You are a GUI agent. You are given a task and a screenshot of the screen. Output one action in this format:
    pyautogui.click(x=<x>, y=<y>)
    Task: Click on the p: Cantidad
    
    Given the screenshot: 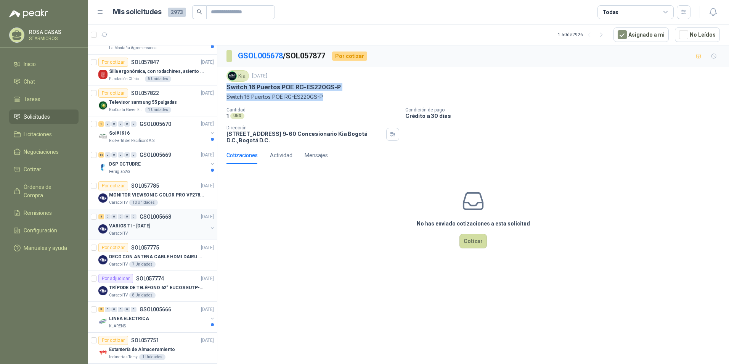 What is the action you would take?
    pyautogui.click(x=313, y=110)
    